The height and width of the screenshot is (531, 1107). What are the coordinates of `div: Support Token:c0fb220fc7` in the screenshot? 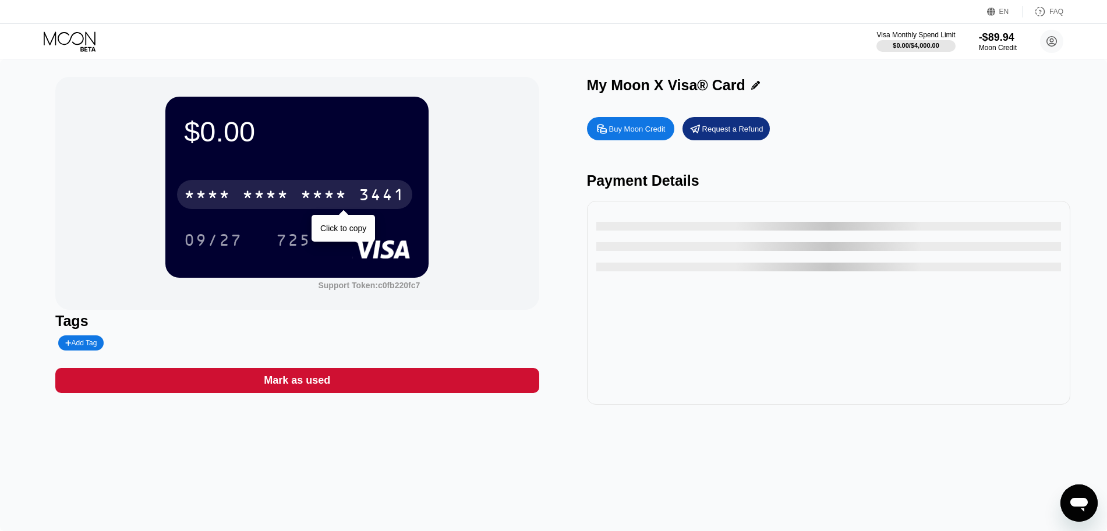 It's located at (369, 285).